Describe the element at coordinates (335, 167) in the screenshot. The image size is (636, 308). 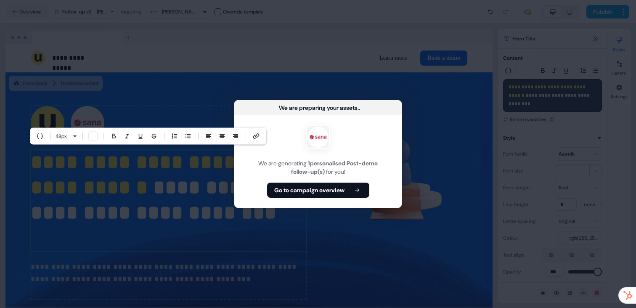
I see `b: 1 personalised Post-demo follow-up(s)` at that location.